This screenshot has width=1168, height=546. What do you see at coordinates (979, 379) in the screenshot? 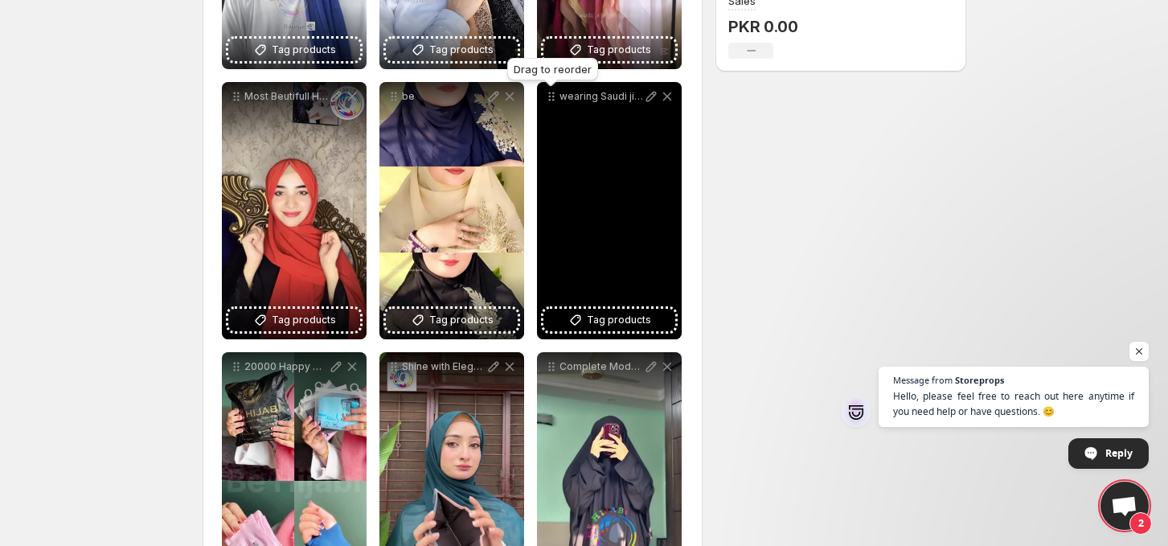
I see `span: Storeprops` at bounding box center [979, 379].